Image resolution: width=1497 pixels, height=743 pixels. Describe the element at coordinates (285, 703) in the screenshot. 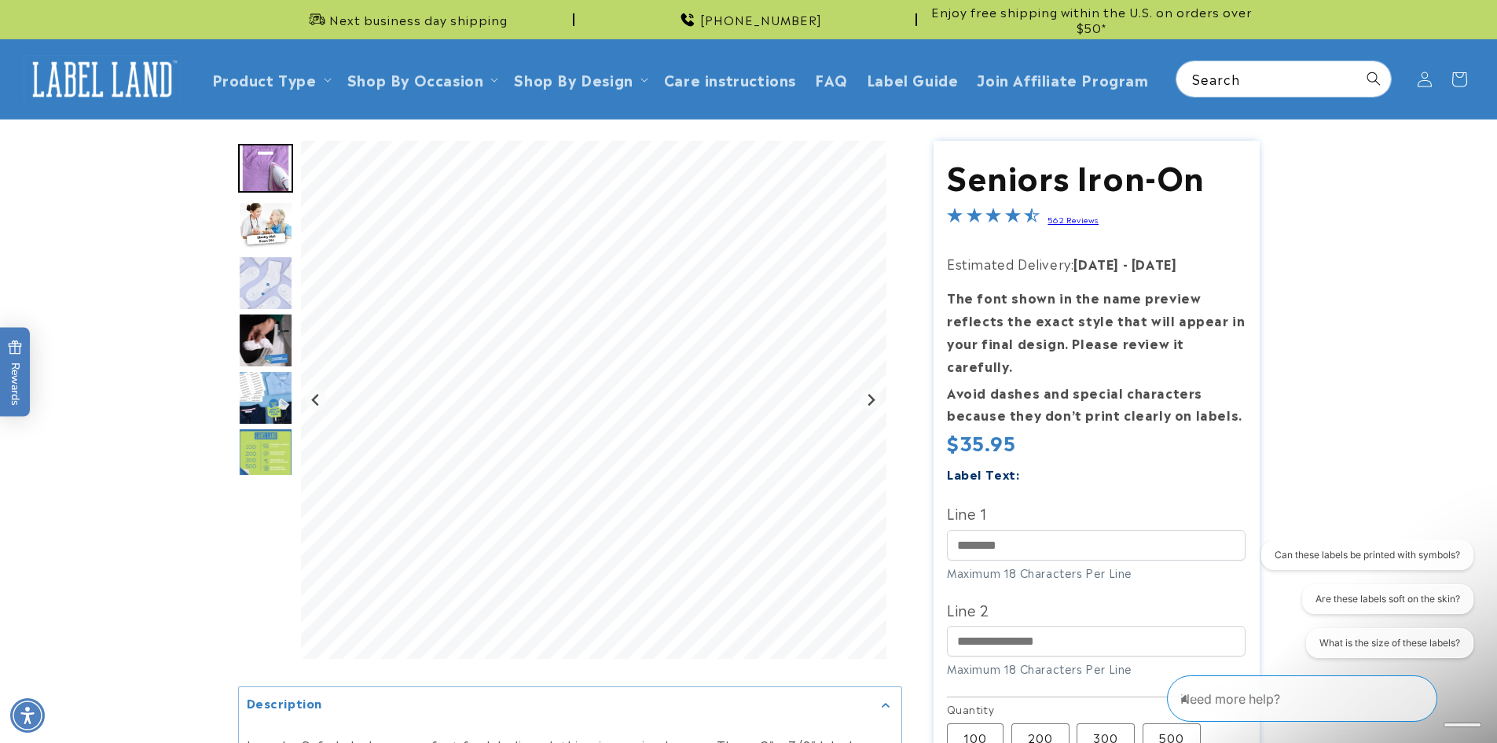

I see `h2: Description` at that location.